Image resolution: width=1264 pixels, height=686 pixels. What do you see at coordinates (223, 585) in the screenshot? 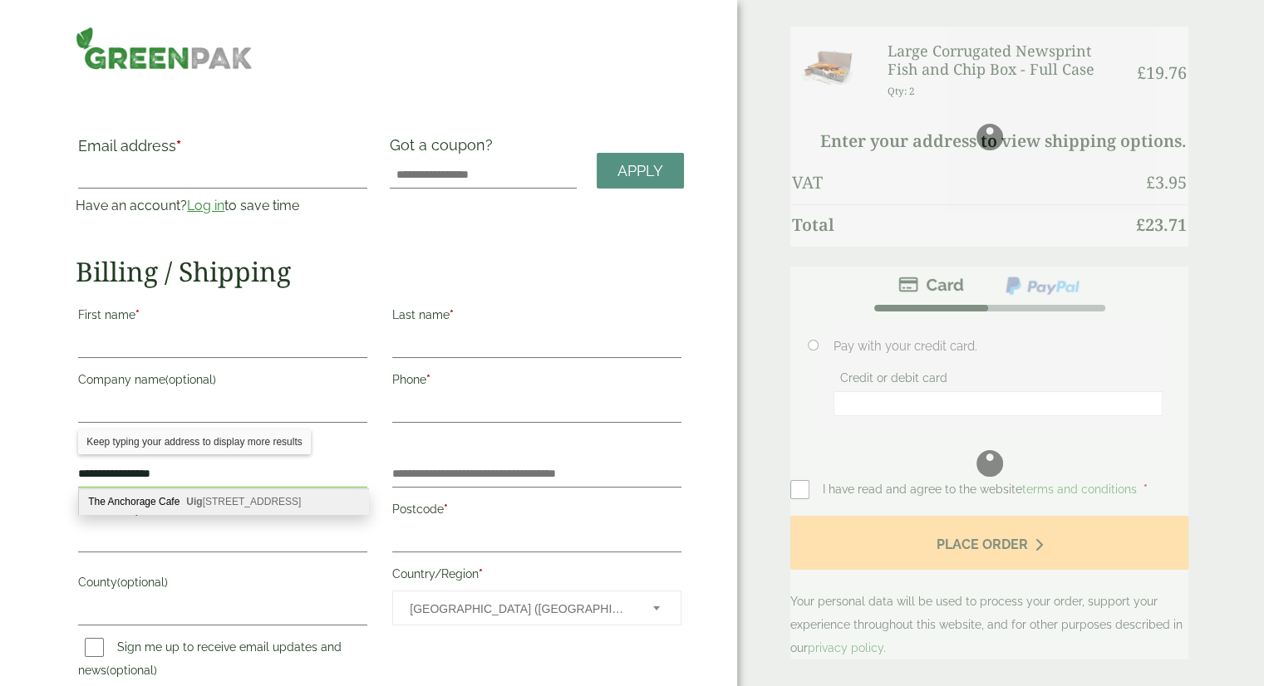
I see `label: County` at bounding box center [223, 585].